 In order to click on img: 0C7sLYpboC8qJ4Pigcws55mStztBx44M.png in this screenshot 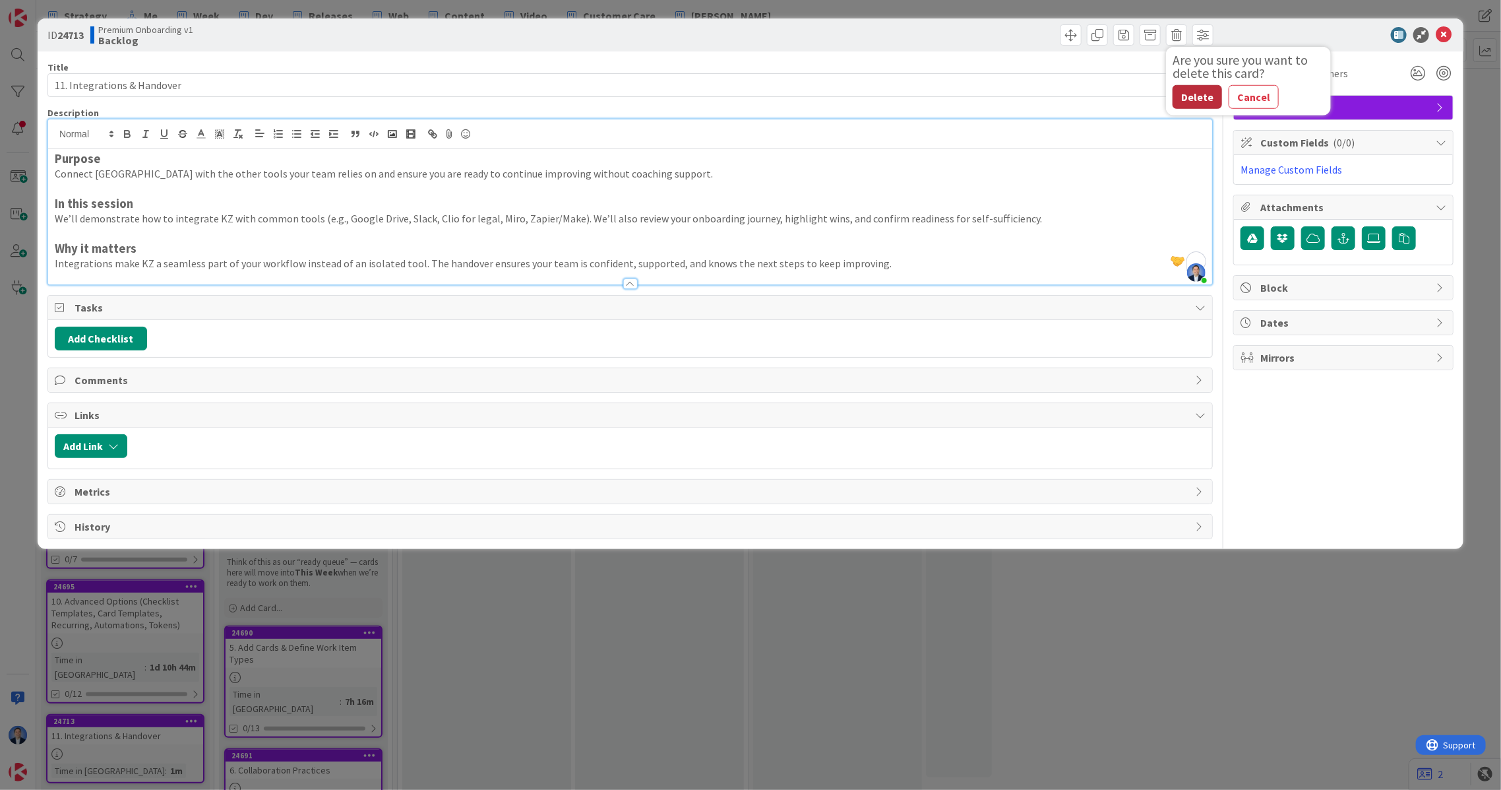, I will do `click(1197, 272)`.